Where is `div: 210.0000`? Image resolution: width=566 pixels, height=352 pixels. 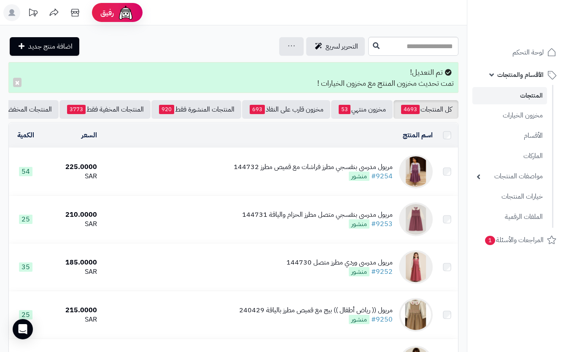 div: 210.0000 is located at coordinates (71, 214).